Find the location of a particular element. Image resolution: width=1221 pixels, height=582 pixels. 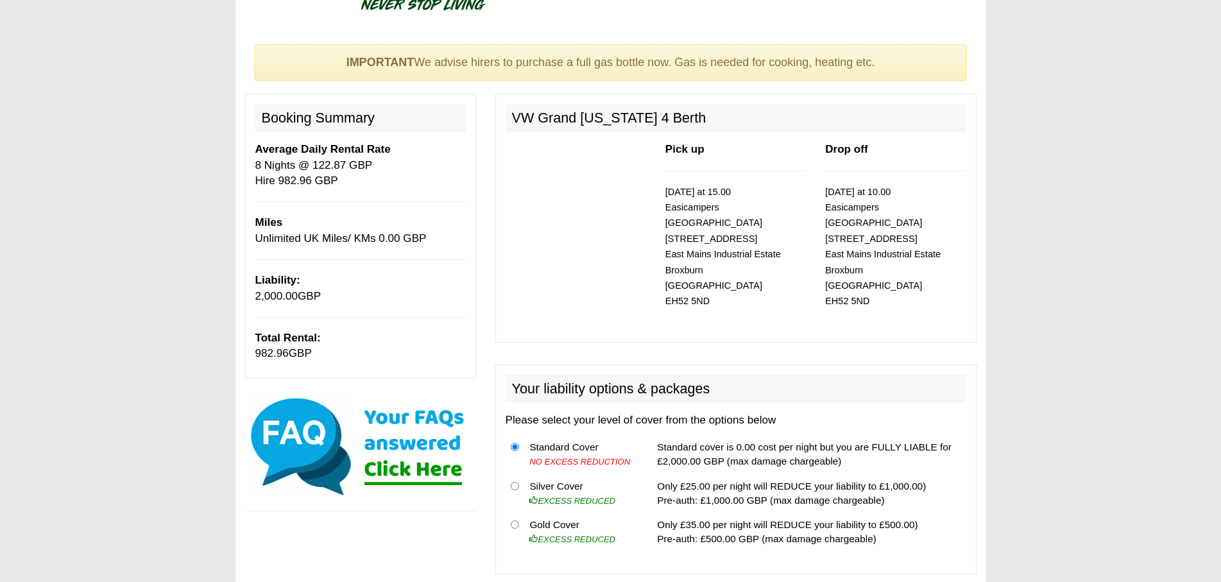

i: NO EXCESS REDUCTION is located at coordinates (579, 461).